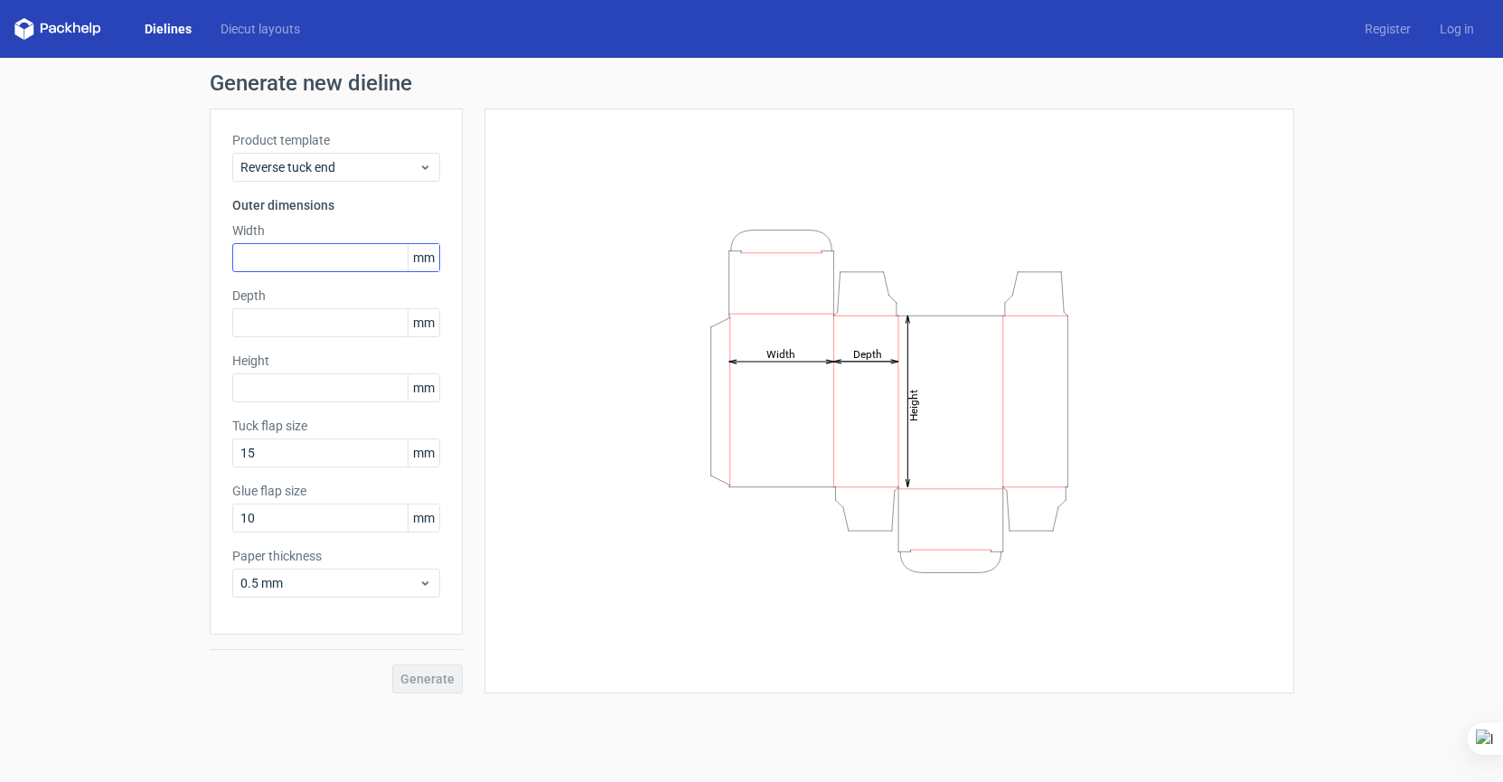 This screenshot has height=782, width=1503. I want to click on tspan: Width, so click(780, 353).